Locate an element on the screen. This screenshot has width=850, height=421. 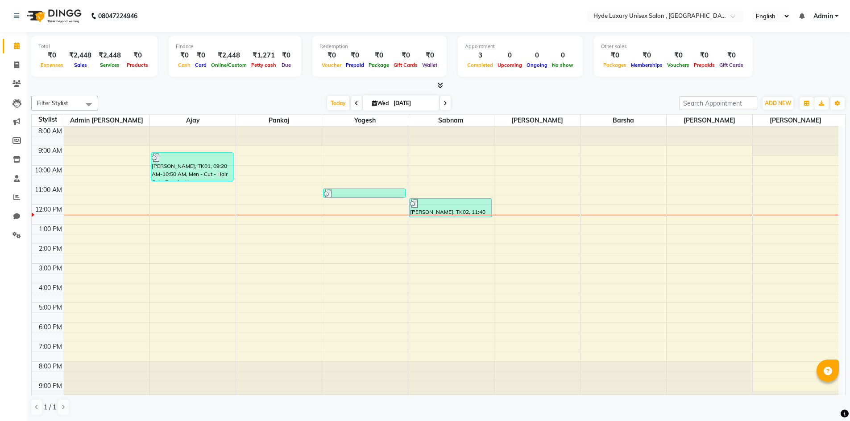
div: 7:00 PM is located at coordinates (50, 347).